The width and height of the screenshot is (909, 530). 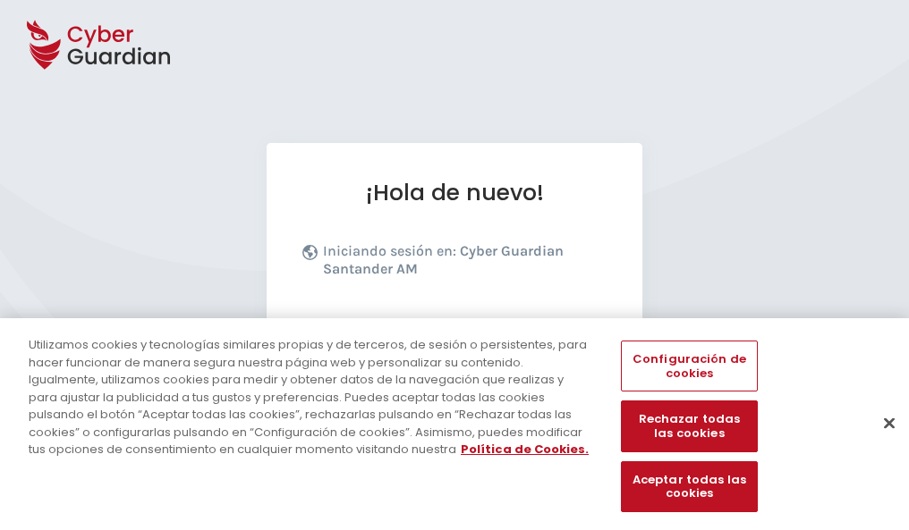 What do you see at coordinates (454, 192) in the screenshot?
I see `h1: ¡Hola de nuevo!` at bounding box center [454, 192].